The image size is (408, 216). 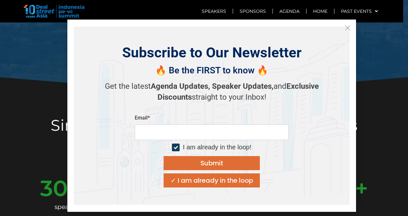 What do you see at coordinates (289, 11) in the screenshot?
I see `a: Agenda` at bounding box center [289, 11].